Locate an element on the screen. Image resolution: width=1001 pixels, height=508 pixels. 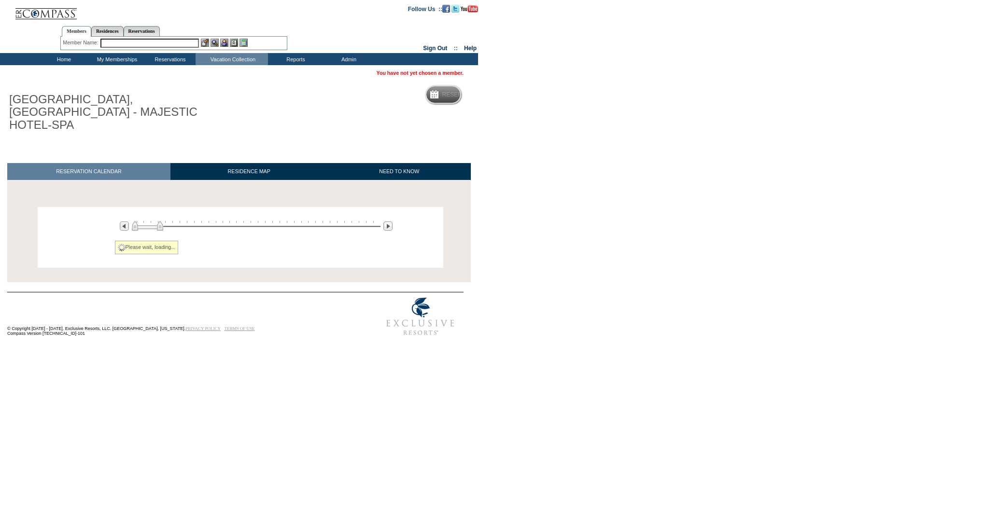
a: Become our fan on Facebook is located at coordinates (446, 8).